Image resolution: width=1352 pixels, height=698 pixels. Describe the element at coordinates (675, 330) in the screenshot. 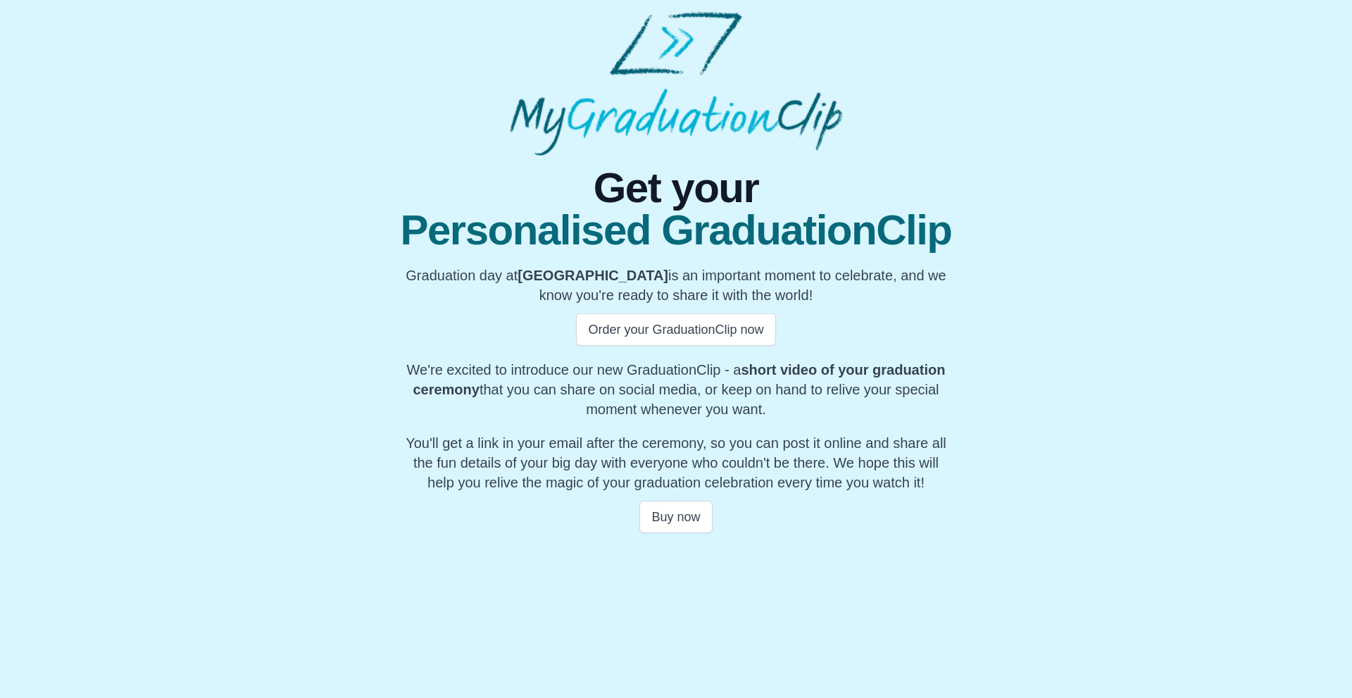

I see `button: Order your GraduationClip now` at that location.